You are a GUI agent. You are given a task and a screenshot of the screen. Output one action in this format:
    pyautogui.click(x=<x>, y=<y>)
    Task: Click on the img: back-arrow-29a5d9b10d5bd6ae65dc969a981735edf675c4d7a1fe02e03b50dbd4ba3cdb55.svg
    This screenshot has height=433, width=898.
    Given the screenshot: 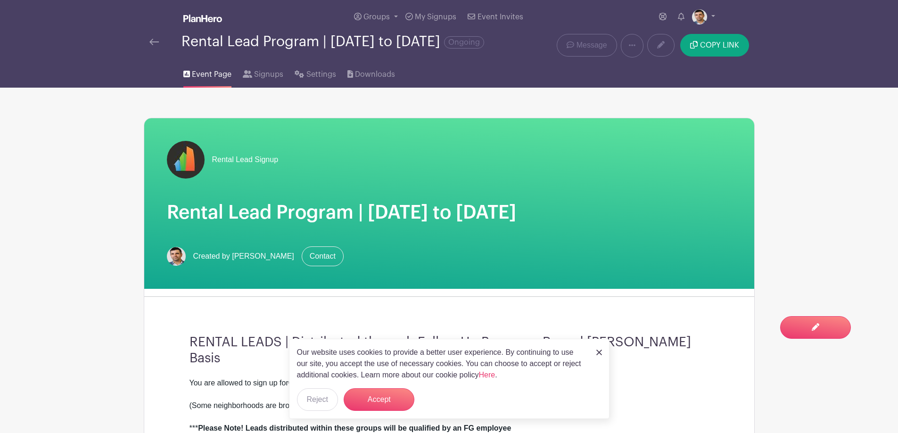 What is the action you would take?
    pyautogui.click(x=154, y=42)
    